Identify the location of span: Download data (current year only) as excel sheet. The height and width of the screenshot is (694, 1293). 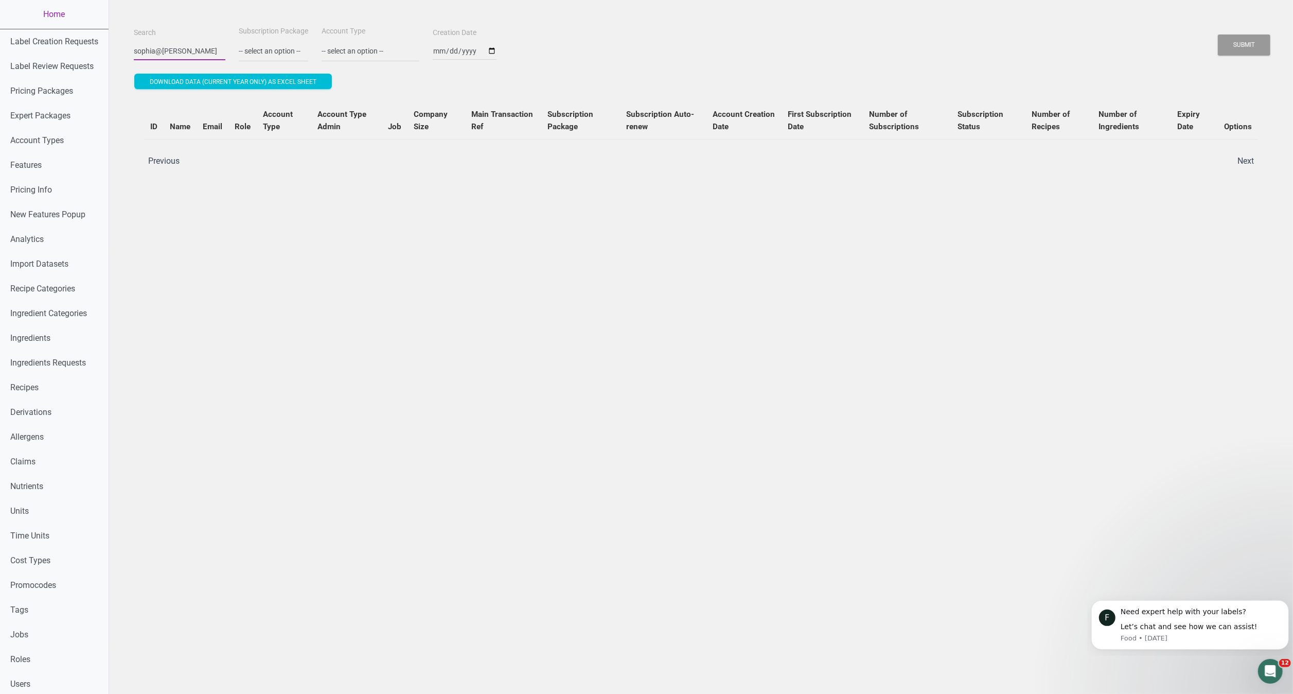
(233, 82).